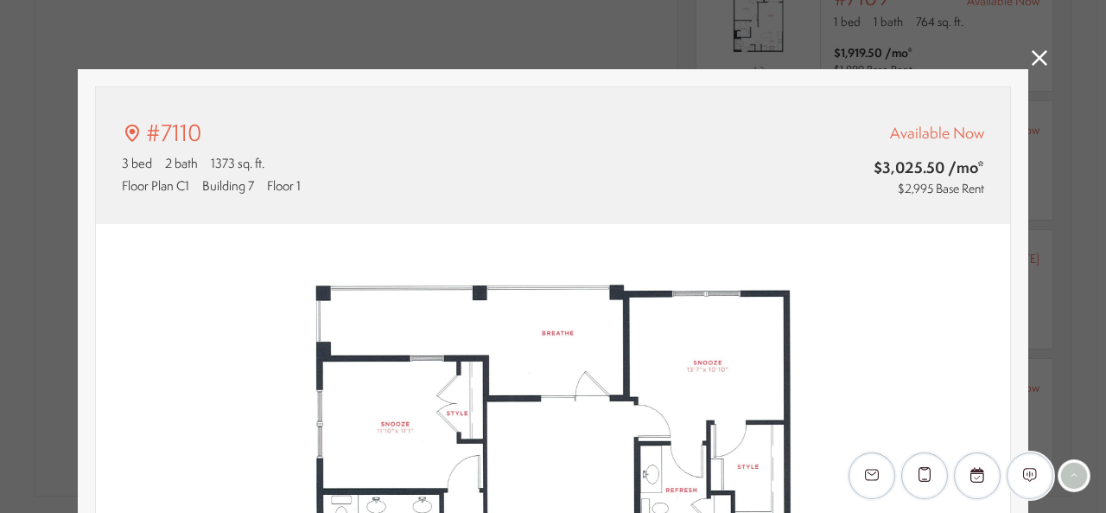  I want to click on p: #7110, so click(174, 133).